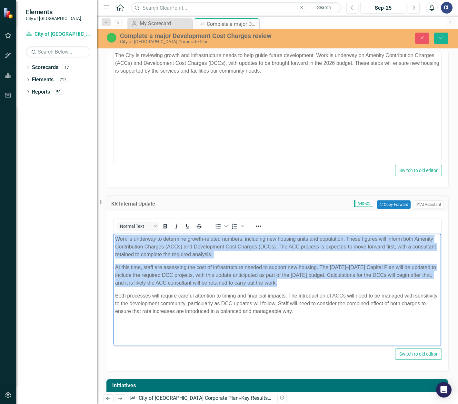 This screenshot has width=458, height=404. Describe the element at coordinates (199, 226) in the screenshot. I see `button: Strikethrough` at that location.